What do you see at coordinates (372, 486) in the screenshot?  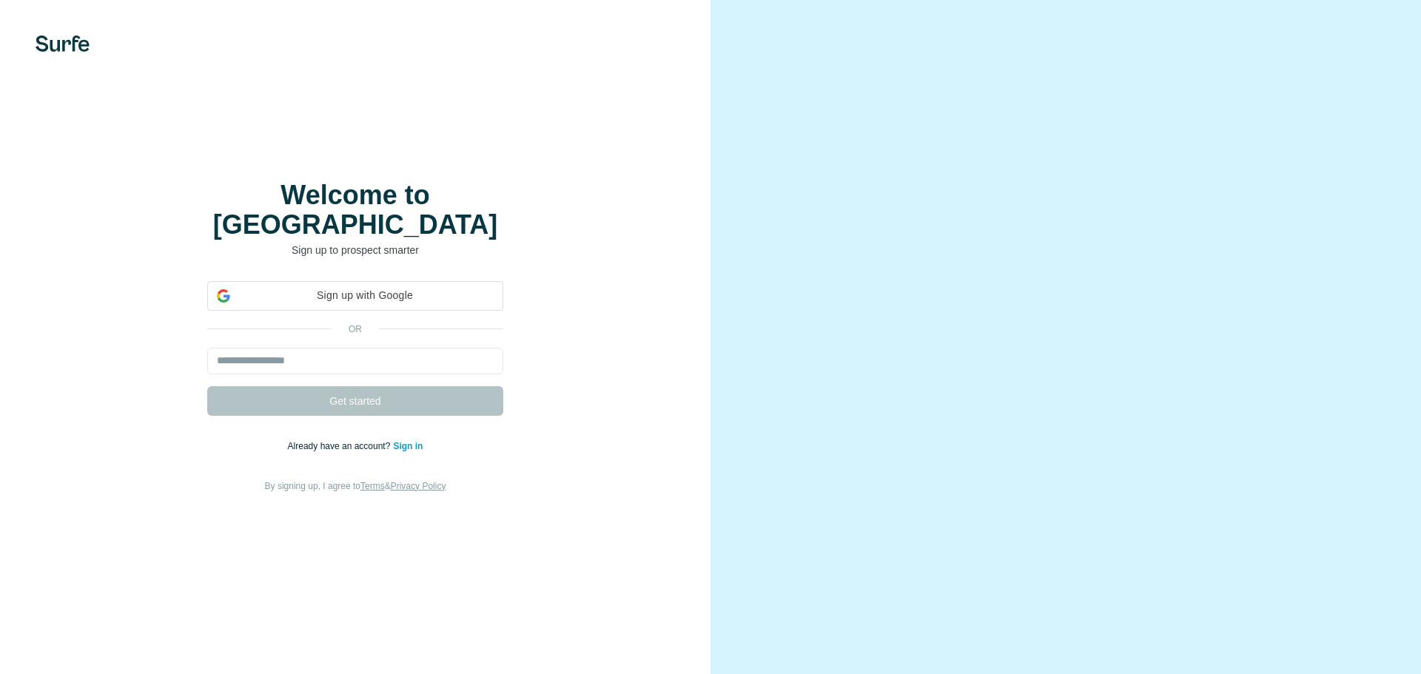 I see `a: Terms` at bounding box center [372, 486].